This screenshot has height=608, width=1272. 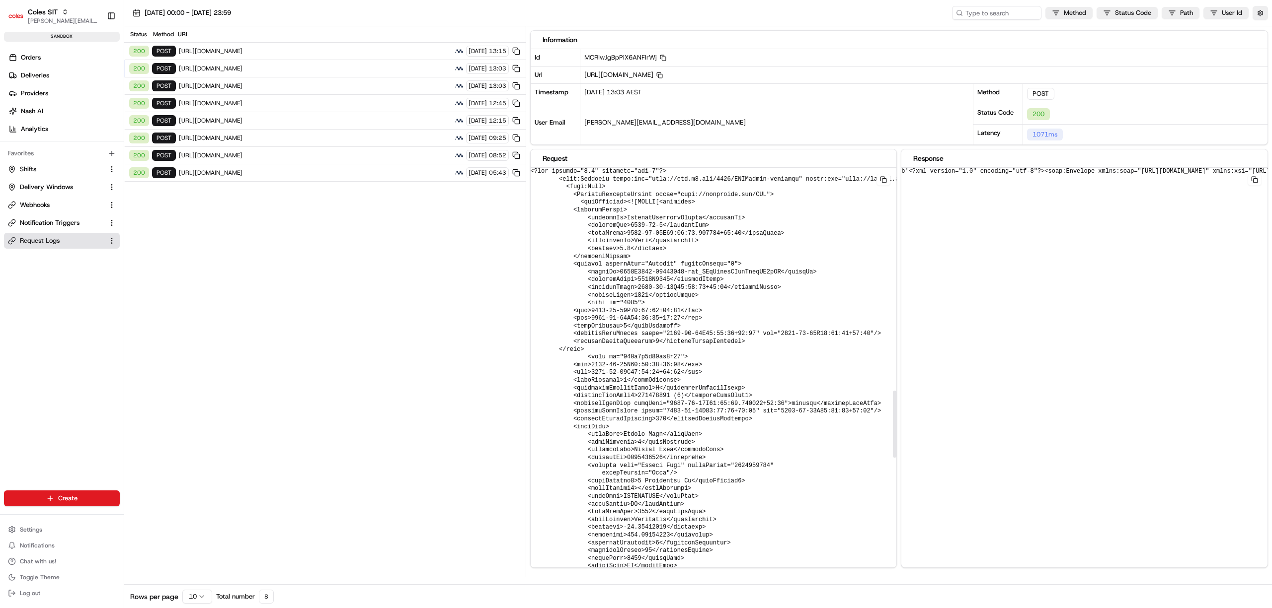 What do you see at coordinates (56, 241) in the screenshot?
I see `a: Request Logs` at bounding box center [56, 241].